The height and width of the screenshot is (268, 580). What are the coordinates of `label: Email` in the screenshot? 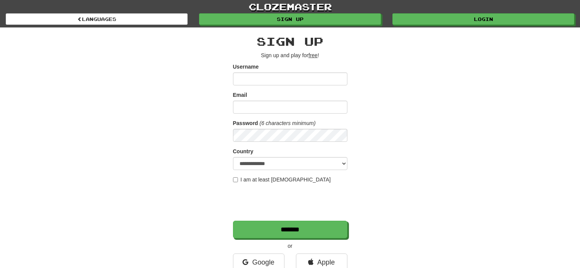 It's located at (240, 95).